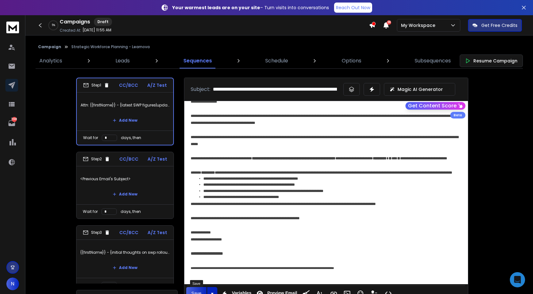 The height and width of the screenshot is (294, 533). What do you see at coordinates (125, 112) in the screenshot?
I see `li: Step1CC/BCCA/Z TestAttn: {{firstName}} - {latest SWP figures|update from SHRM 2025|quick check: s...` at bounding box center [125, 112].